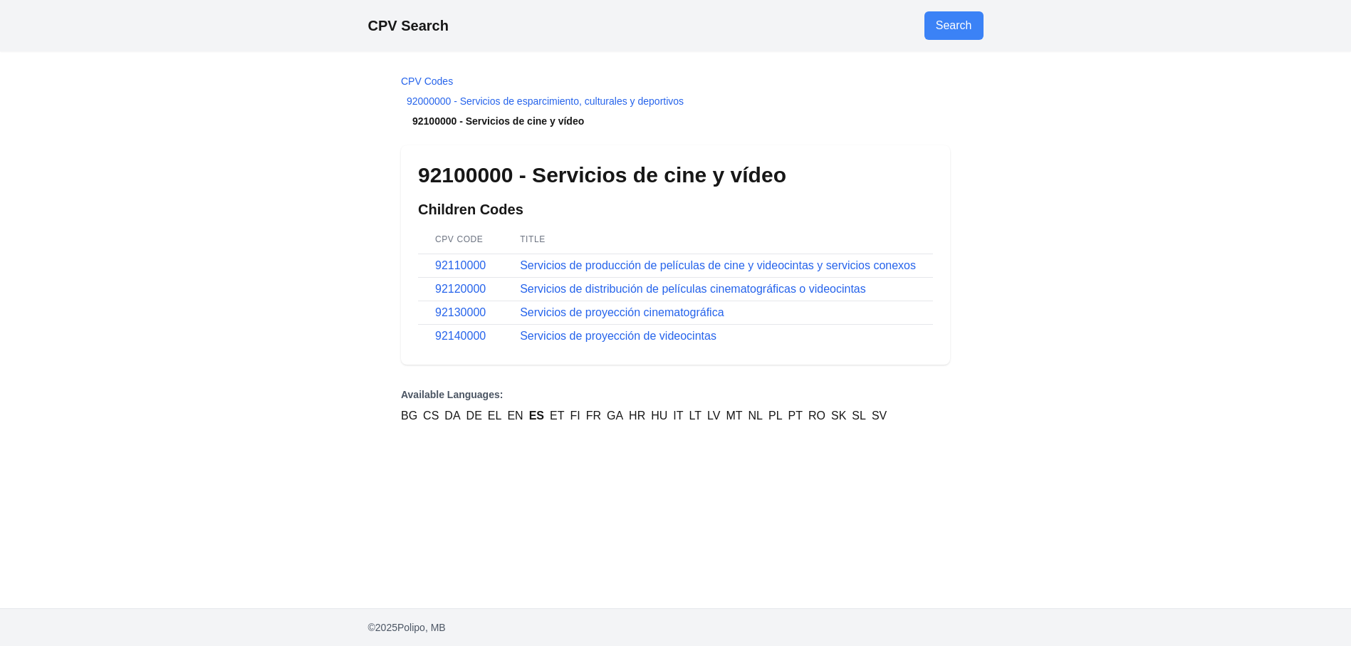  Describe the element at coordinates (593, 416) in the screenshot. I see `a: FR` at that location.